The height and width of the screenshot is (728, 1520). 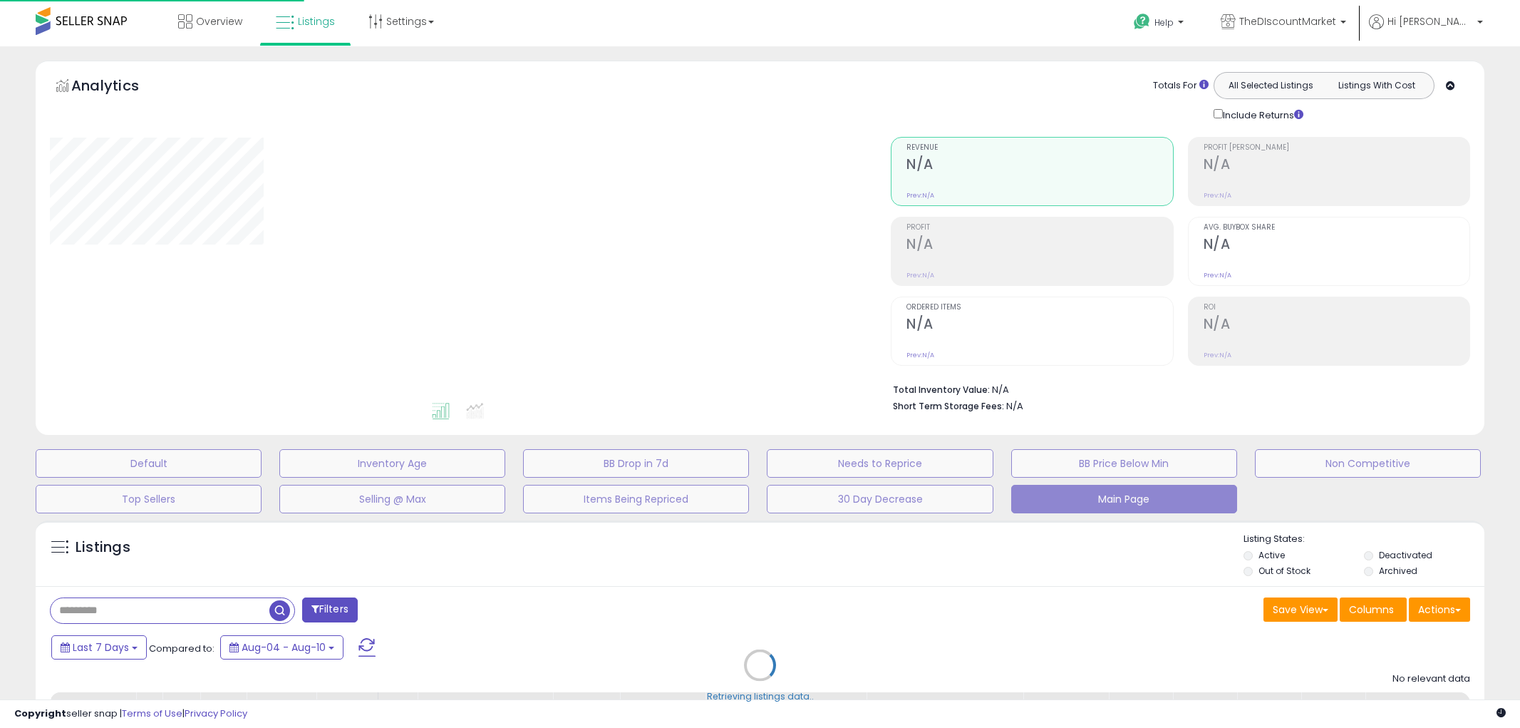 I want to click on button: BB Drop in 7d, so click(x=636, y=463).